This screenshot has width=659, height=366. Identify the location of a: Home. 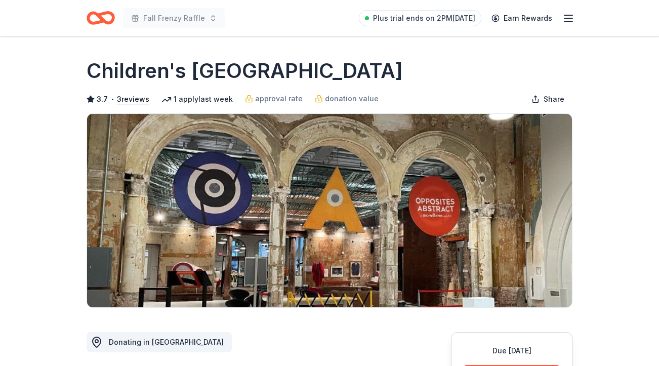
(101, 18).